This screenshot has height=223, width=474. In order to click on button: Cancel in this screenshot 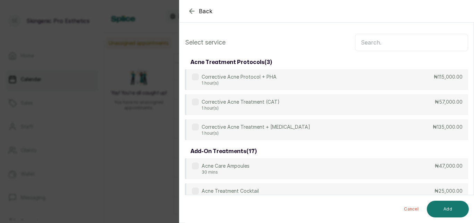, I will do `click(411, 209)`.